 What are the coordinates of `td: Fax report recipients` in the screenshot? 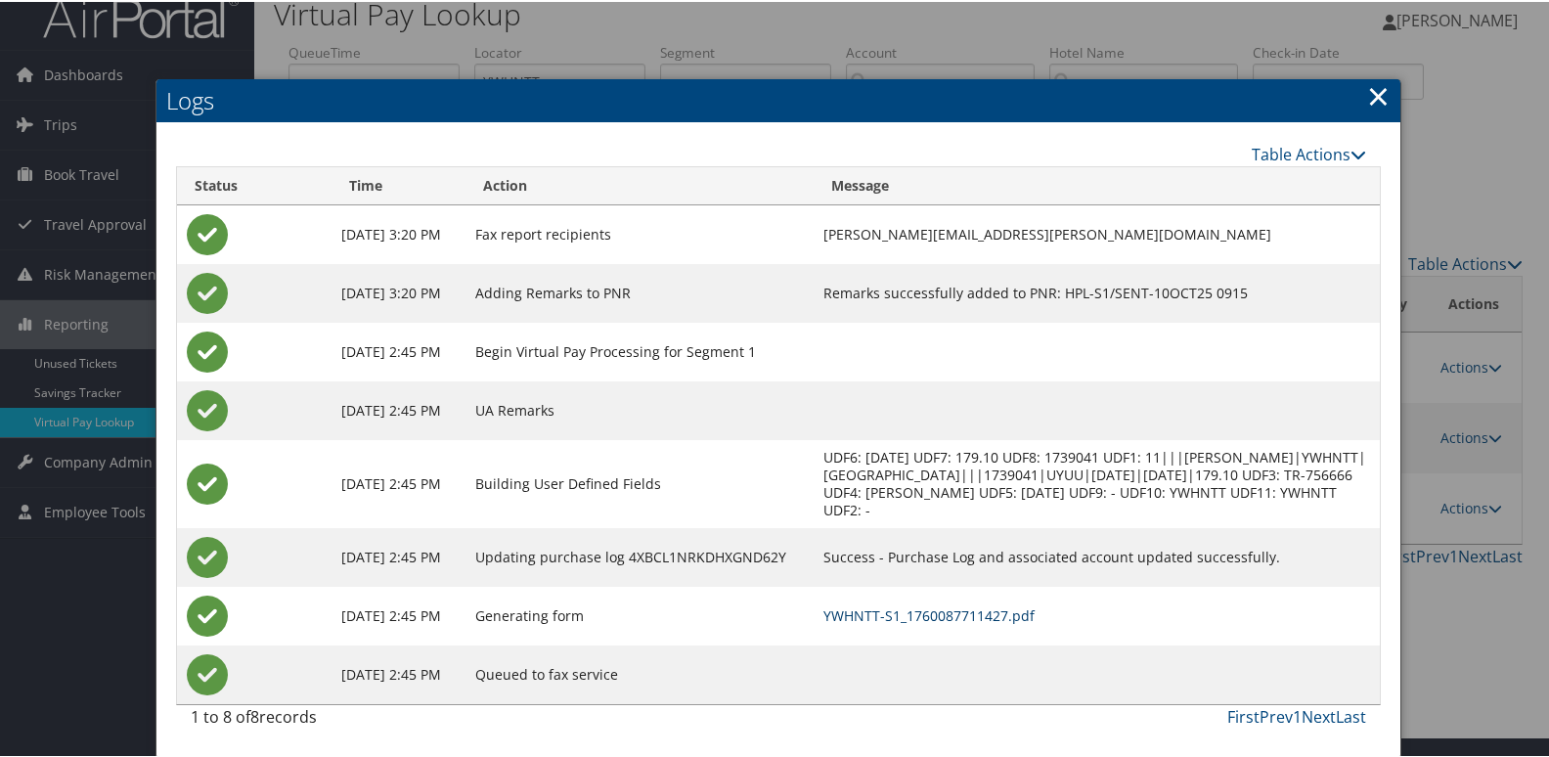 It's located at (639, 233).